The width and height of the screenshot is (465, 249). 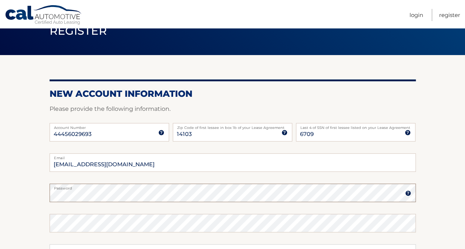 What do you see at coordinates (233, 94) in the screenshot?
I see `h2: New Account Information` at bounding box center [233, 94].